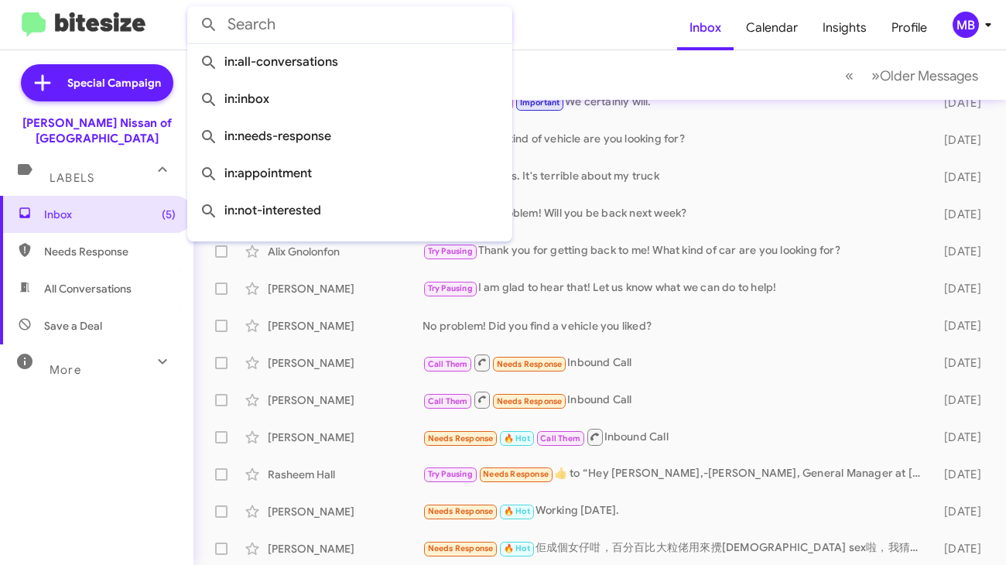  What do you see at coordinates (87, 289) in the screenshot?
I see `span: All Conversations` at bounding box center [87, 289].